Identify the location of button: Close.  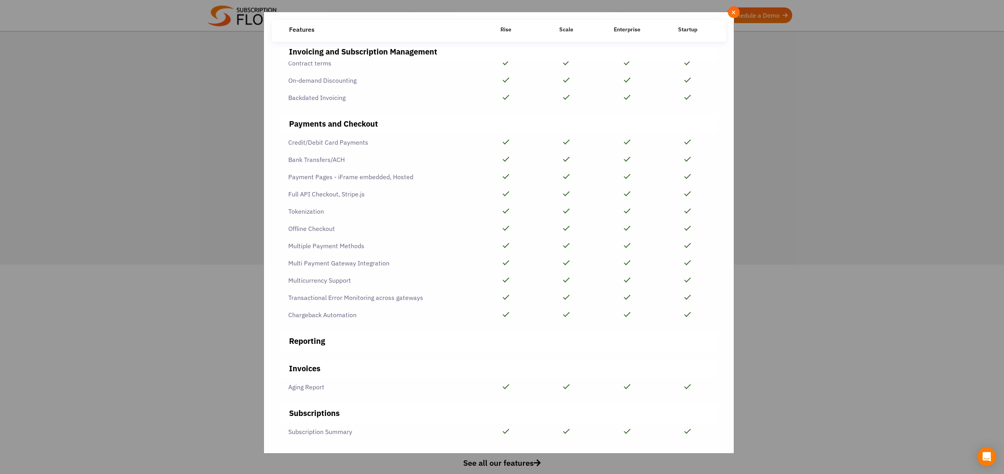
(734, 12).